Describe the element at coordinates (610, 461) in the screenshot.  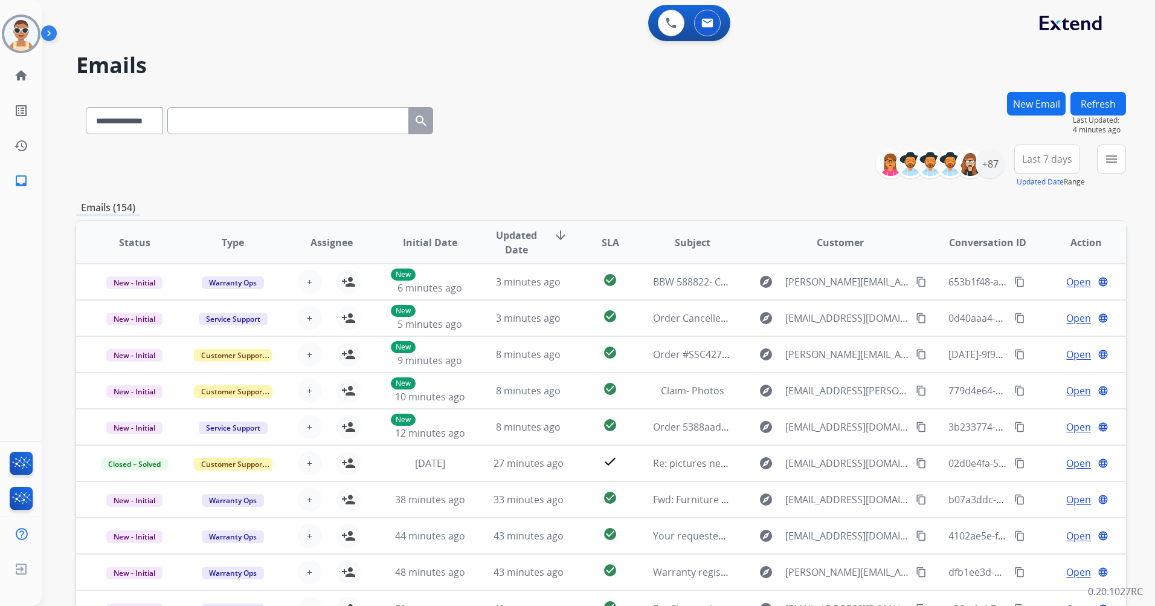
I see `mat-icon: check` at that location.